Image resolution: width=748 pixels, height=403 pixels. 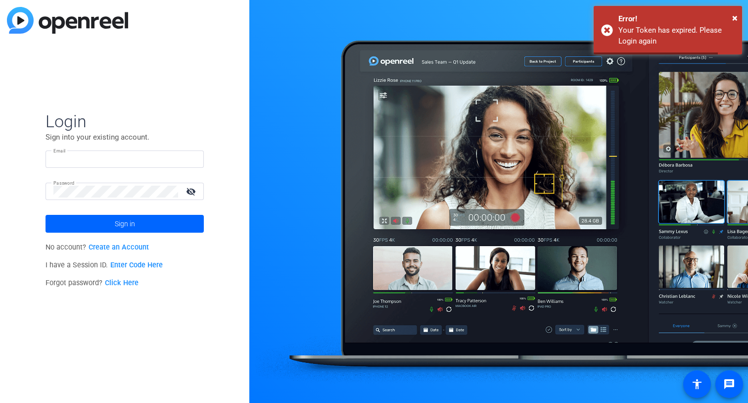 What do you see at coordinates (67, 20) in the screenshot?
I see `img: blue-gradient.svg` at bounding box center [67, 20].